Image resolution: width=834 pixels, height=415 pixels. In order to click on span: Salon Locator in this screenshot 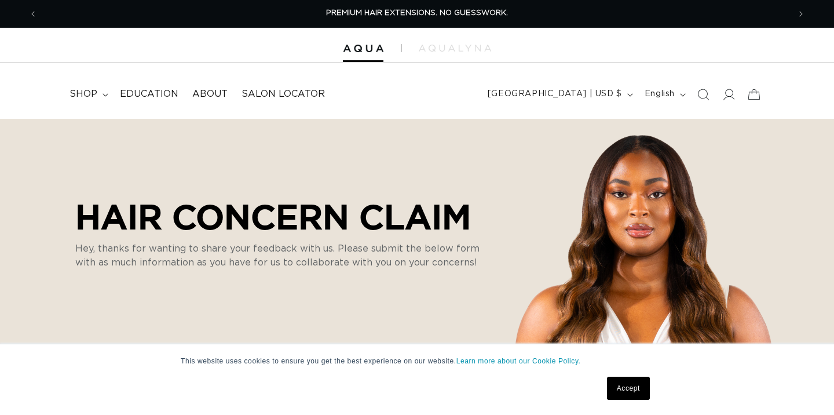, I will do `click(283, 94)`.